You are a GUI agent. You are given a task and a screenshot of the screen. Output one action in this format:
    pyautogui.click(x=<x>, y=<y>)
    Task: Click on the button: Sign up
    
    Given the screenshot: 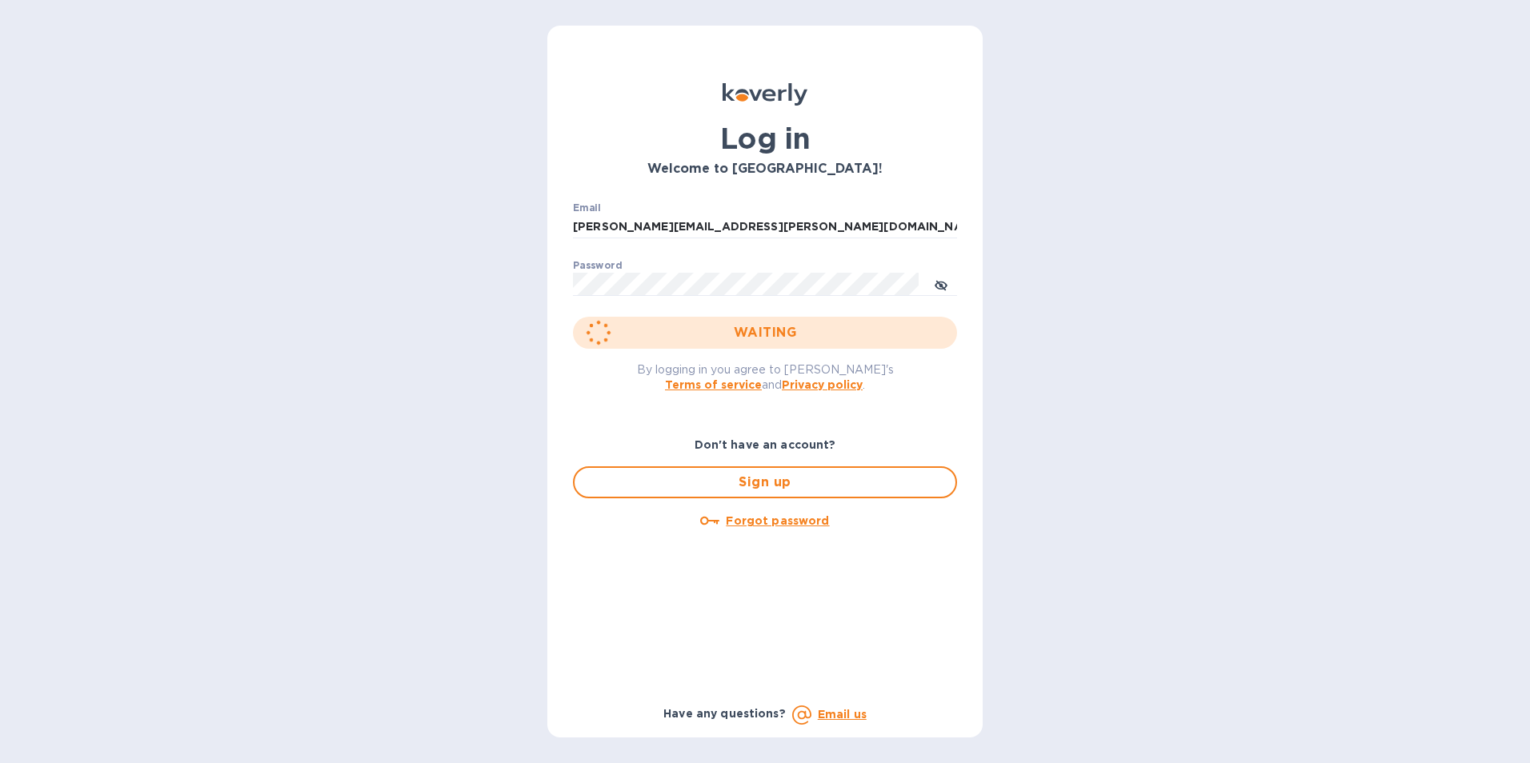 What is the action you would take?
    pyautogui.click(x=765, y=482)
    